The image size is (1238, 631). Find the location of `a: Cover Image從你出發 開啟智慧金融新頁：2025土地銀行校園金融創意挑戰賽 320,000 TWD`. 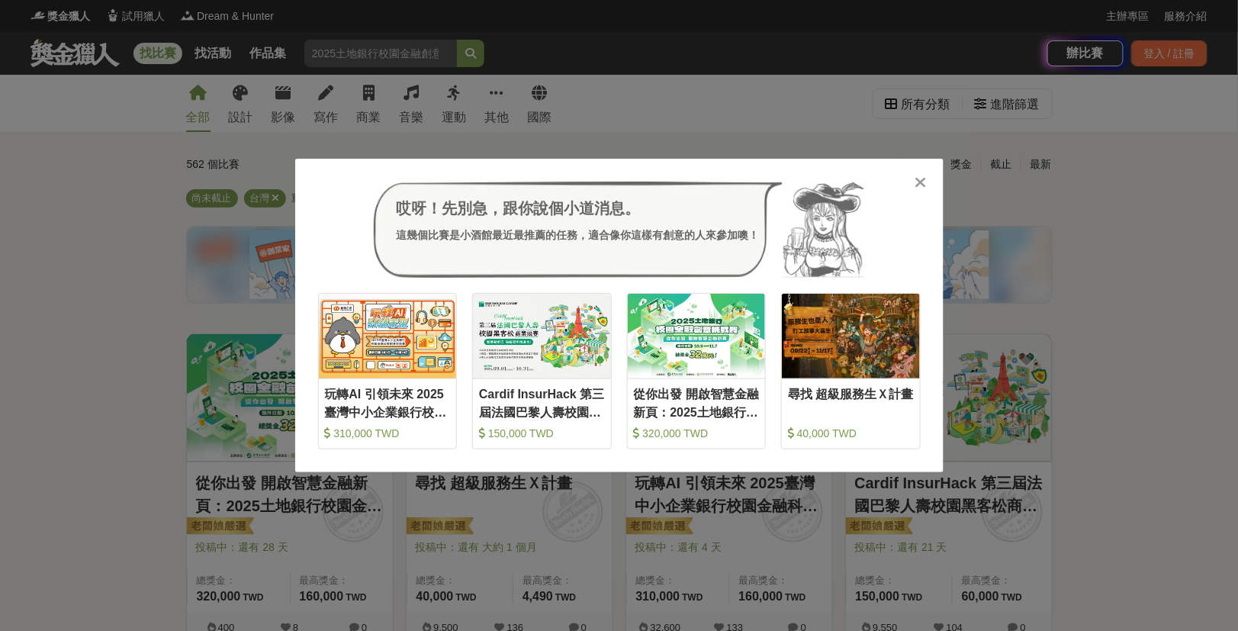

a: Cover Image從你出發 開啟智慧金融新頁：2025土地銀行校園金融創意挑戰賽 320,000 TWD is located at coordinates (696, 371).